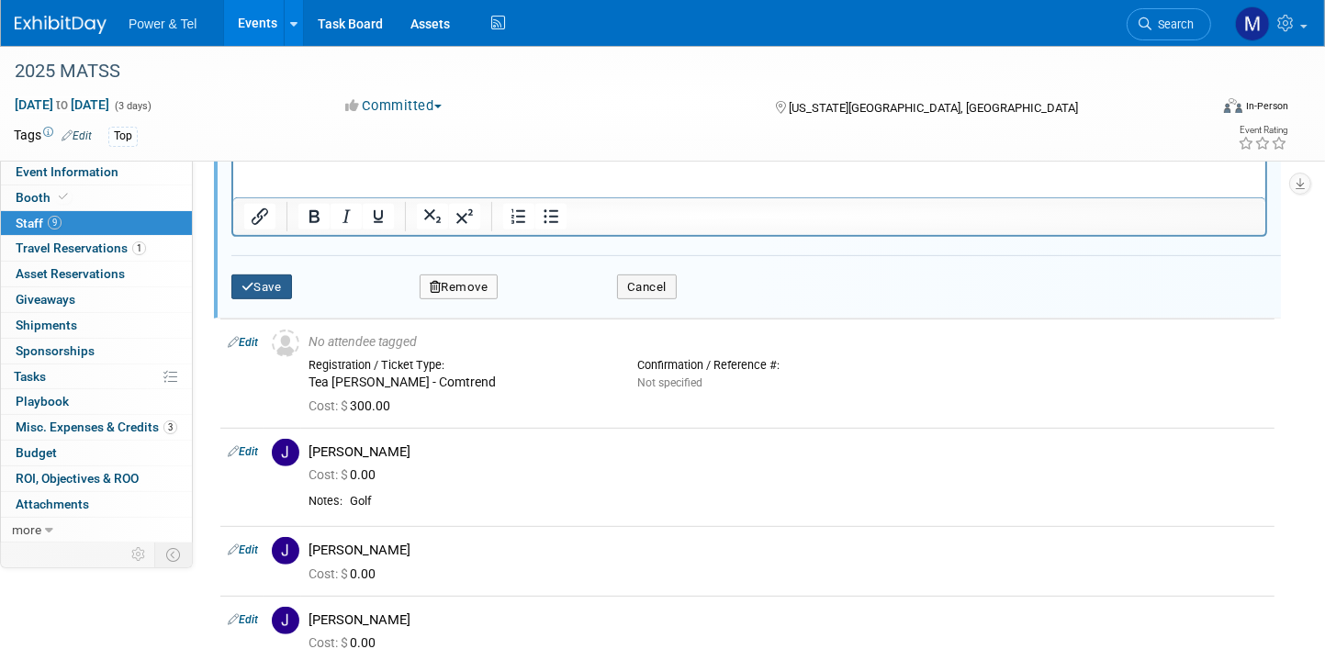 The height and width of the screenshot is (649, 1325). I want to click on span: more, so click(27, 530).